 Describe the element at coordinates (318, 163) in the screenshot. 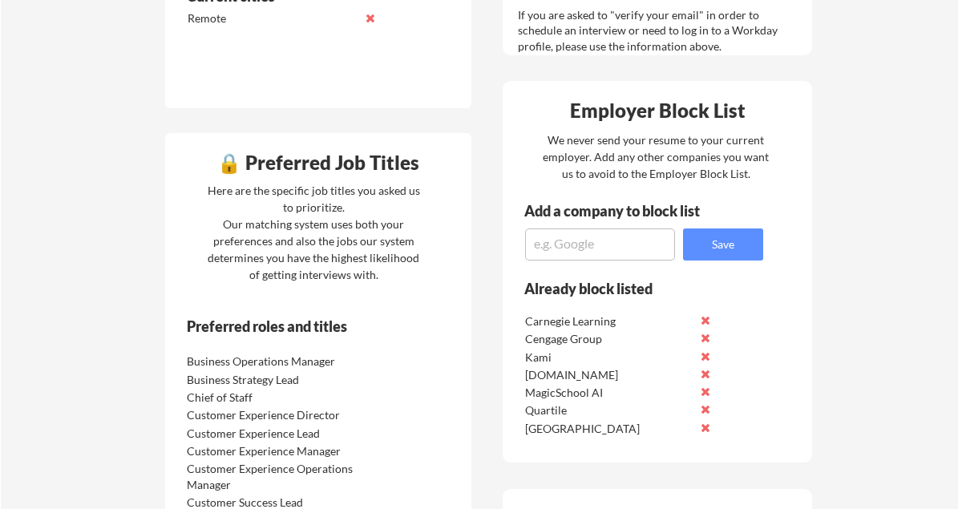

I see `div: 🔒 Preferred Job Titles` at that location.